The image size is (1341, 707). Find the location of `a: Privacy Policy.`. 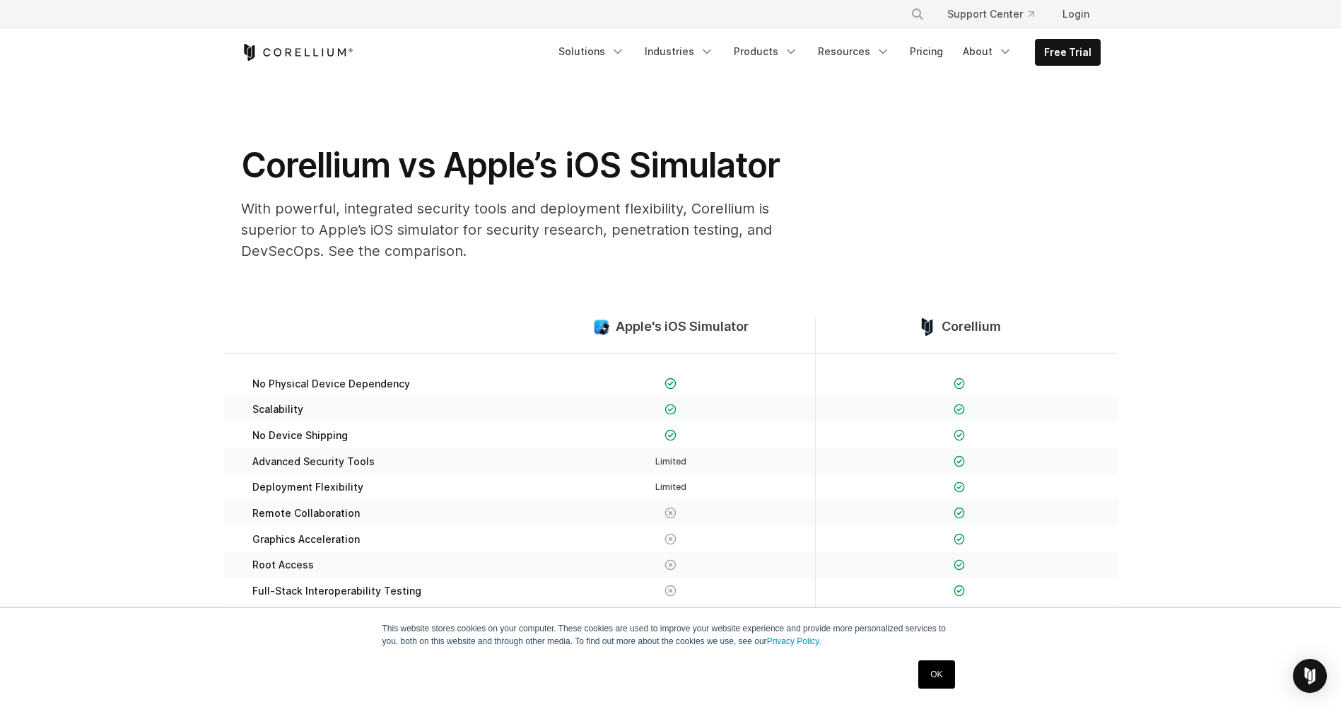

a: Privacy Policy. is located at coordinates (794, 641).